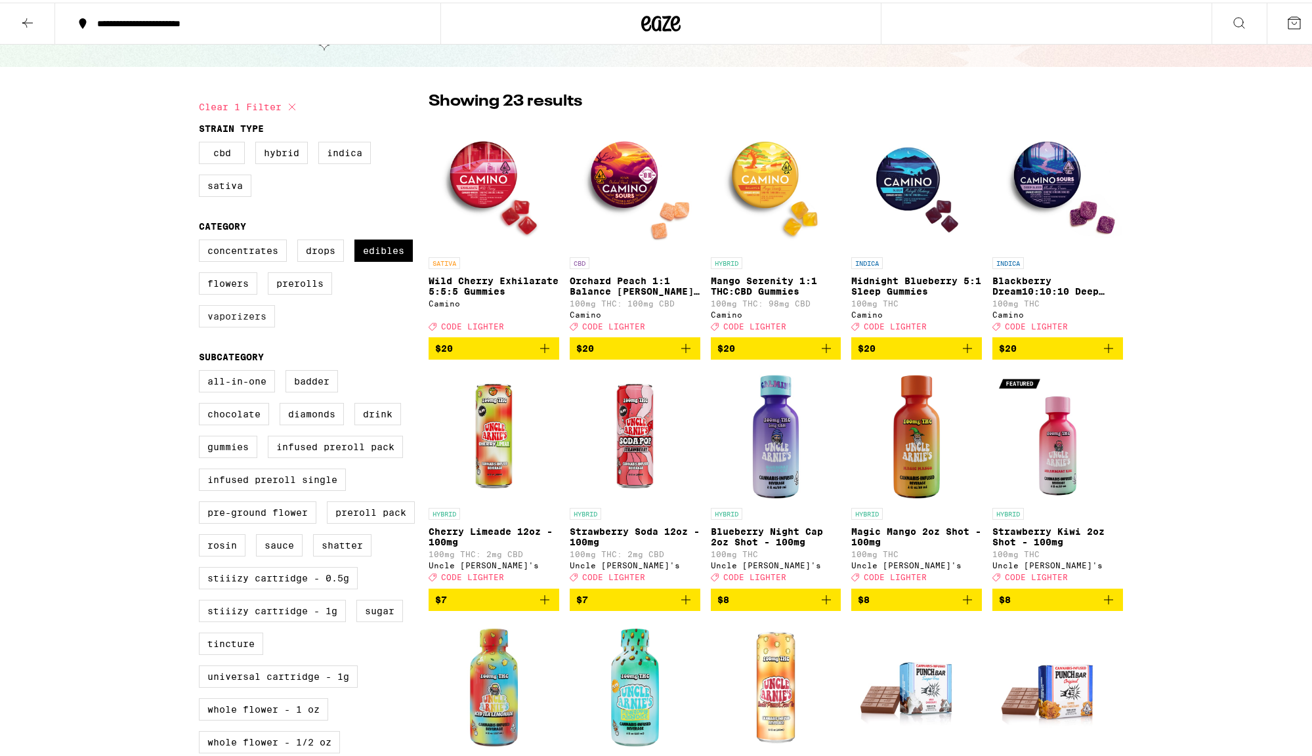 The width and height of the screenshot is (1312, 756). Describe the element at coordinates (383, 248) in the screenshot. I see `label: Edibles` at that location.